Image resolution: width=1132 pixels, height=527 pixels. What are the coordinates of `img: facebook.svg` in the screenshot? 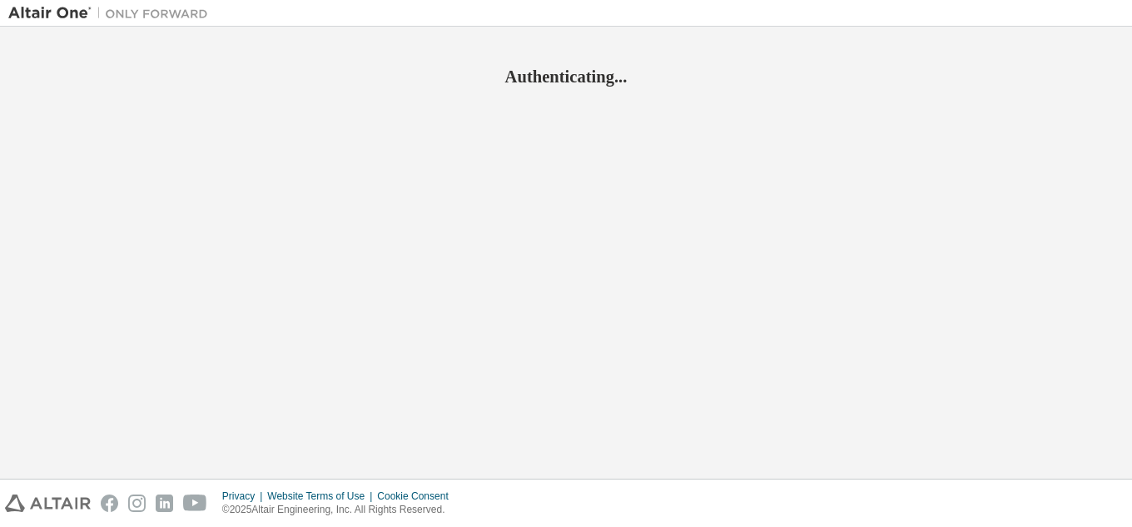 It's located at (109, 503).